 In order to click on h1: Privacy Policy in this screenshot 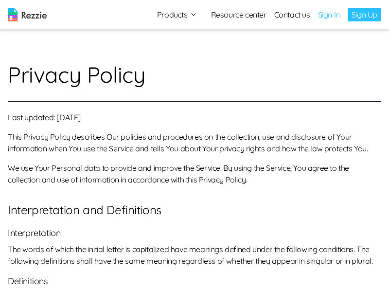, I will do `click(195, 80)`.